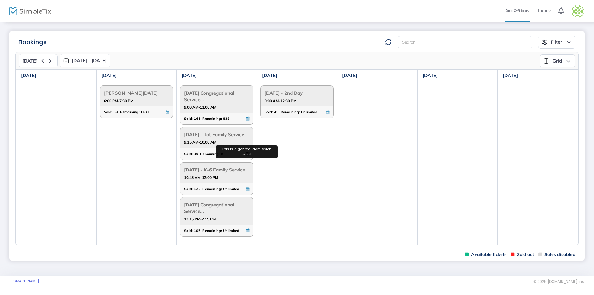 Image resolution: width=594 pixels, height=295 pixels. What do you see at coordinates (200, 142) in the screenshot?
I see `strong: 9:15 AM-10:00 AM` at bounding box center [200, 142].